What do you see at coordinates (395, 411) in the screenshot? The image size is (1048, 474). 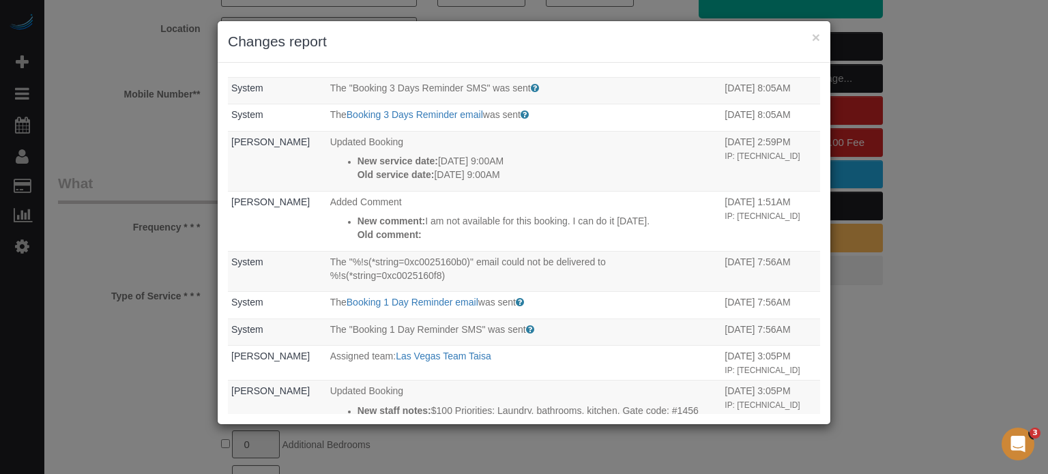 I see `strong: New staff notes:` at bounding box center [395, 411].